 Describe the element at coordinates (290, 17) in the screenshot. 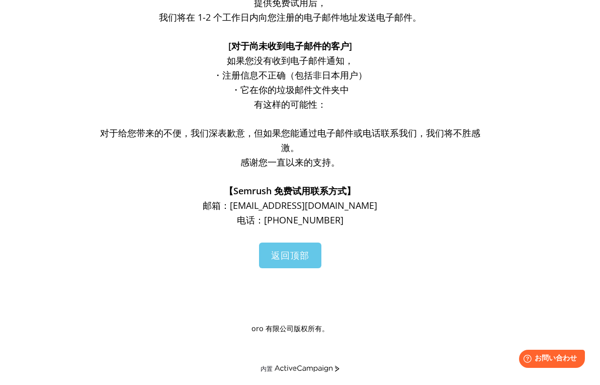

I see `font: 我们将在 1-2 个工作日内向您注册的电子邮件地址发送电子邮件。` at that location.